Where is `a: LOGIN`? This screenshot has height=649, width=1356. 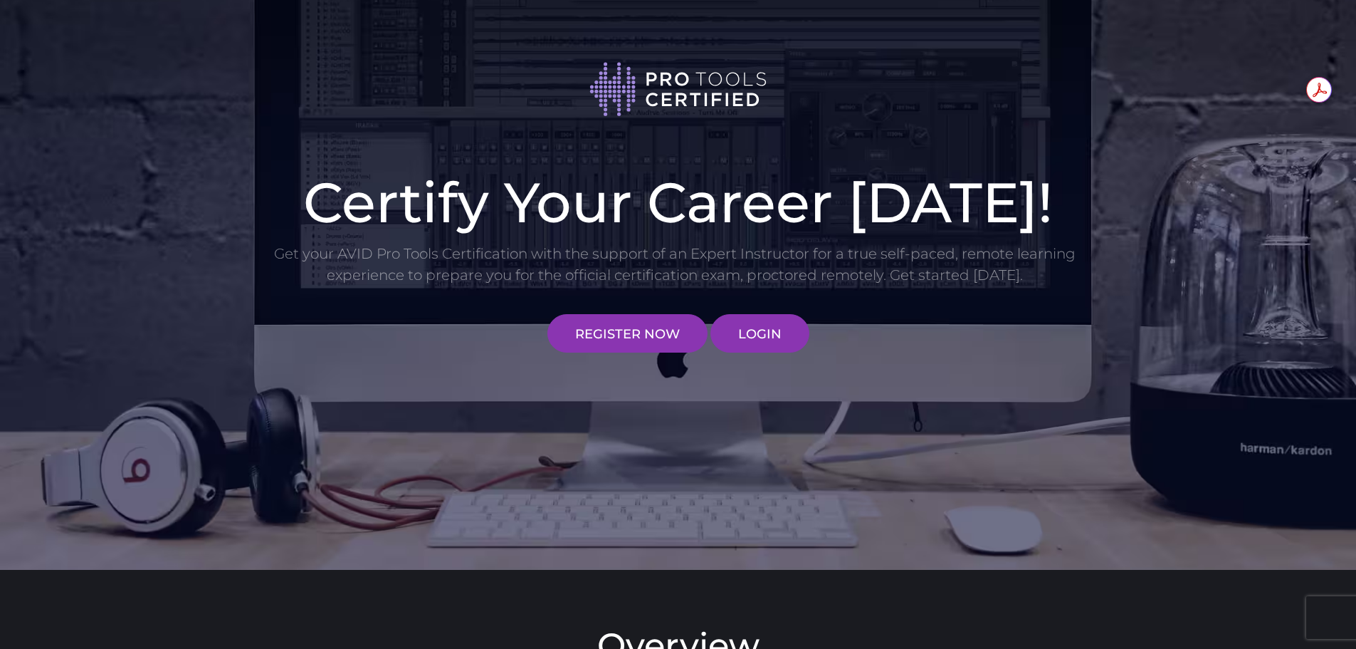
a: LOGIN is located at coordinates (760, 333).